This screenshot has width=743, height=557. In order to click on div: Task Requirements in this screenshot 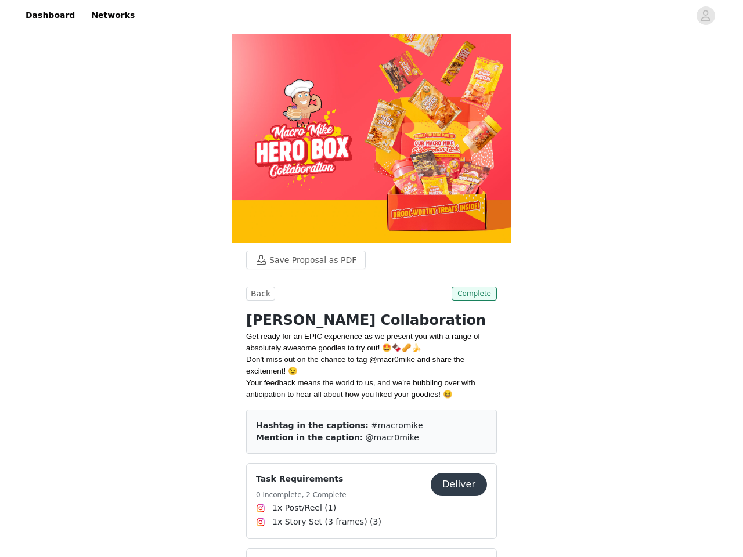, I will do `click(372, 501)`.